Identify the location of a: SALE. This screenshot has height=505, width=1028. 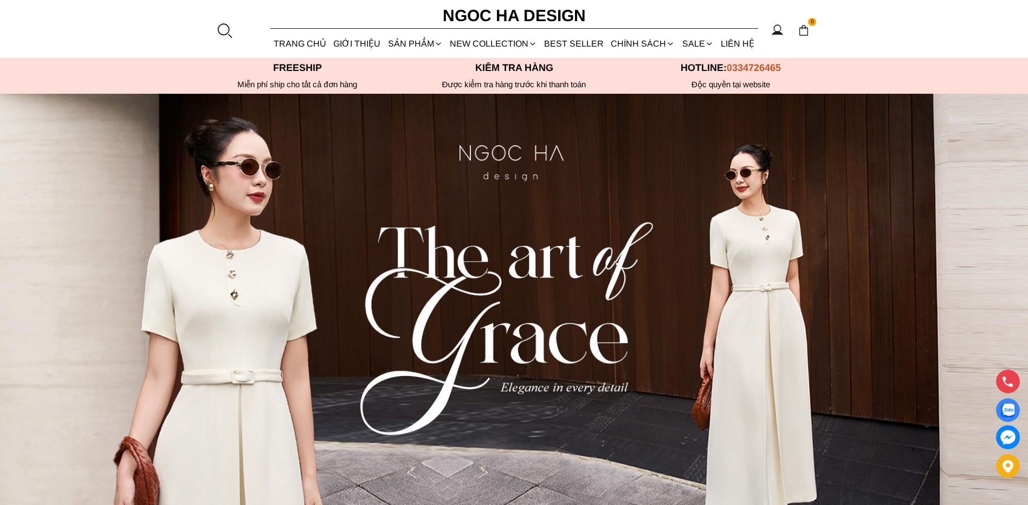
(697, 43).